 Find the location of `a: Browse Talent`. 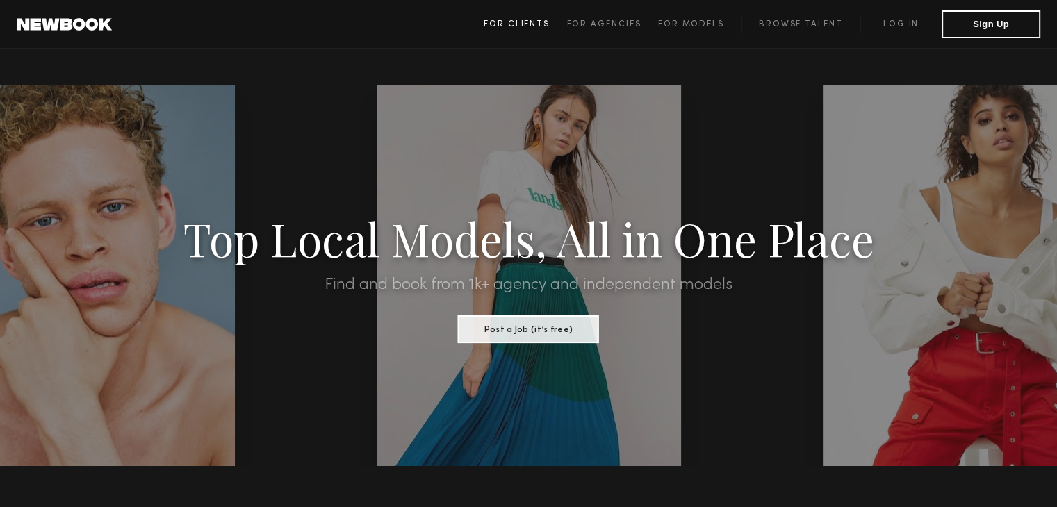

a: Browse Talent is located at coordinates (800, 24).